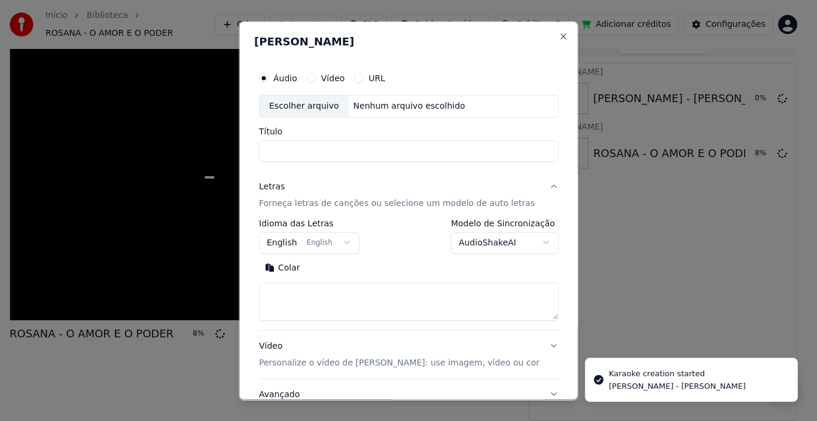 The height and width of the screenshot is (421, 817). Describe the element at coordinates (396, 203) in the screenshot. I see `p: Forneça letras de canções ou selecione um modelo de auto letras` at that location.